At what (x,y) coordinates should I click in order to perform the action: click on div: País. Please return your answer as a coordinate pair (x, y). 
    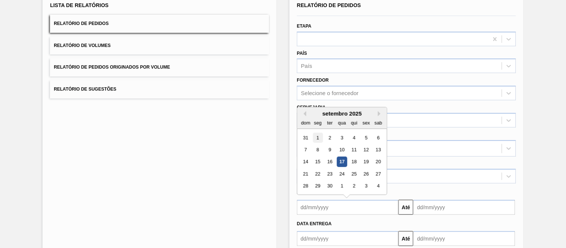
    Looking at the image, I should click on (307, 66).